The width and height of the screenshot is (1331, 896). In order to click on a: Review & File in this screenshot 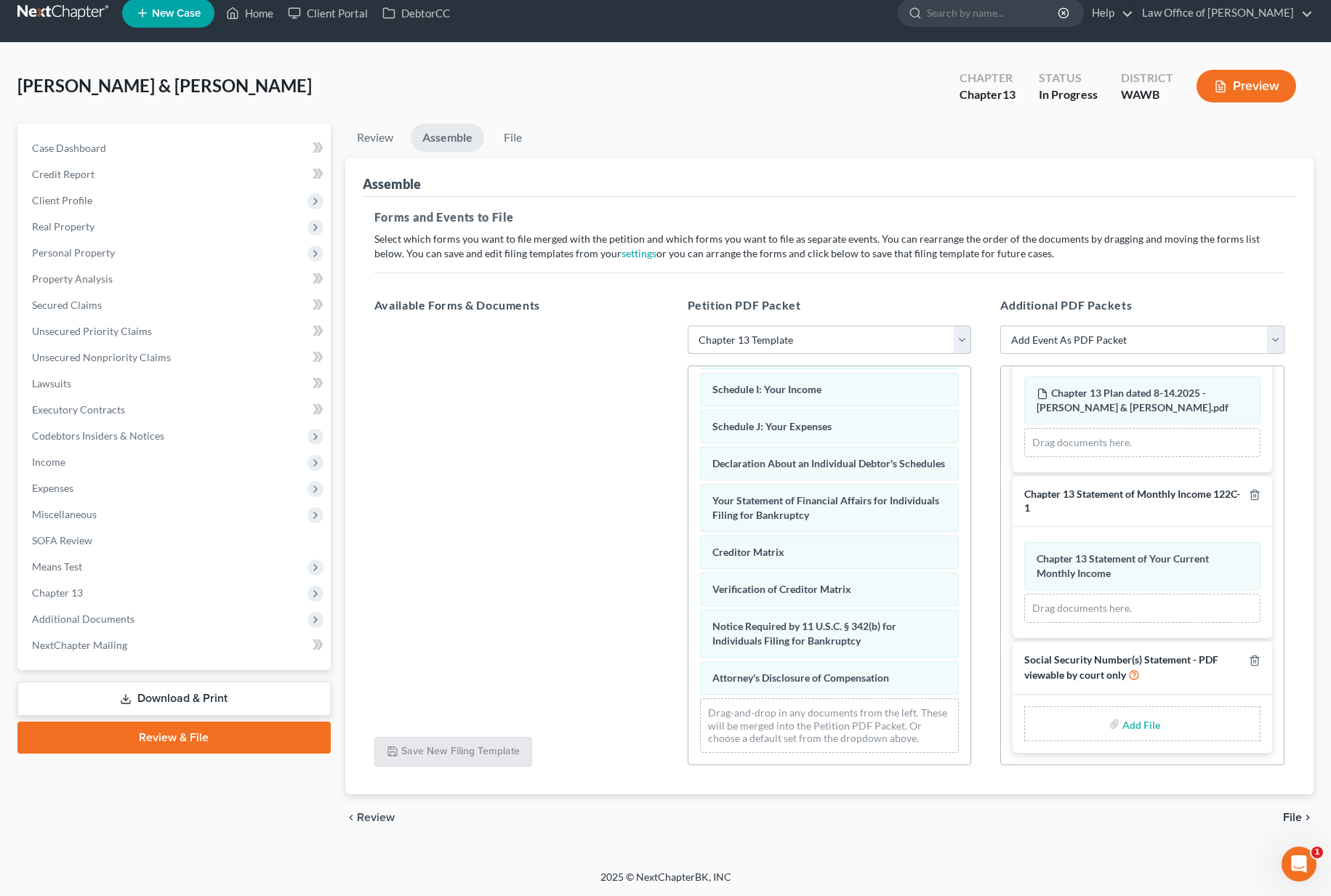, I will do `click(174, 738)`.